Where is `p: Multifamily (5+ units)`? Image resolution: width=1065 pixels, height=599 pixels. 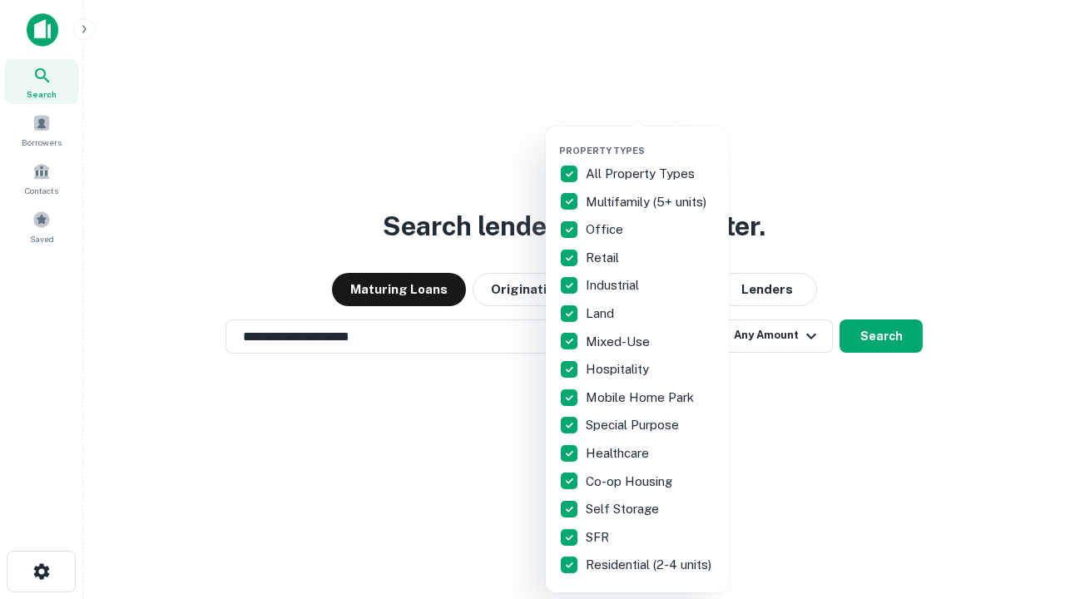
p: Multifamily (5+ units) is located at coordinates (647, 202).